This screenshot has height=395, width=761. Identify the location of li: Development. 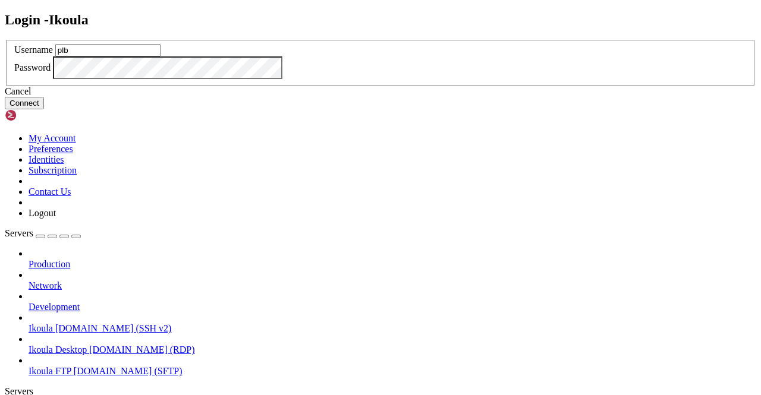
(392, 302).